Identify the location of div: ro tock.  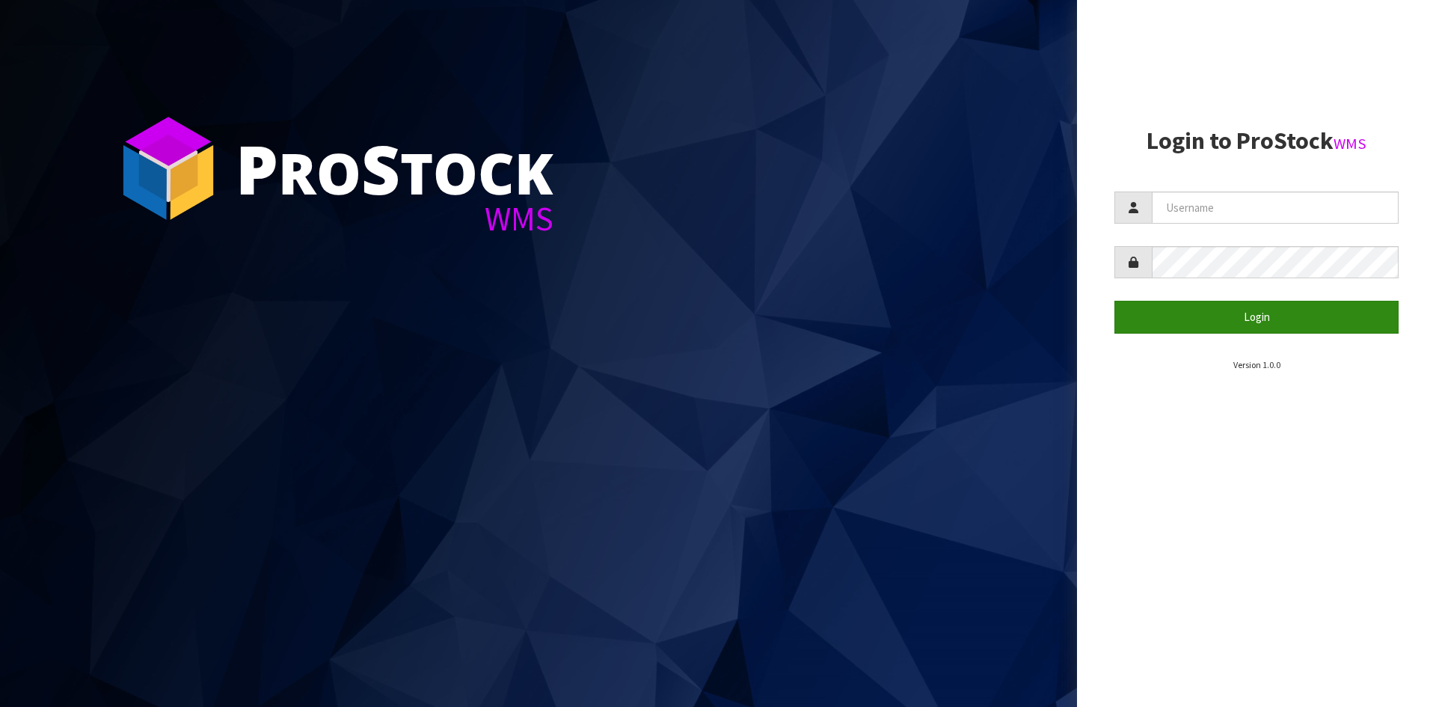
(394, 168).